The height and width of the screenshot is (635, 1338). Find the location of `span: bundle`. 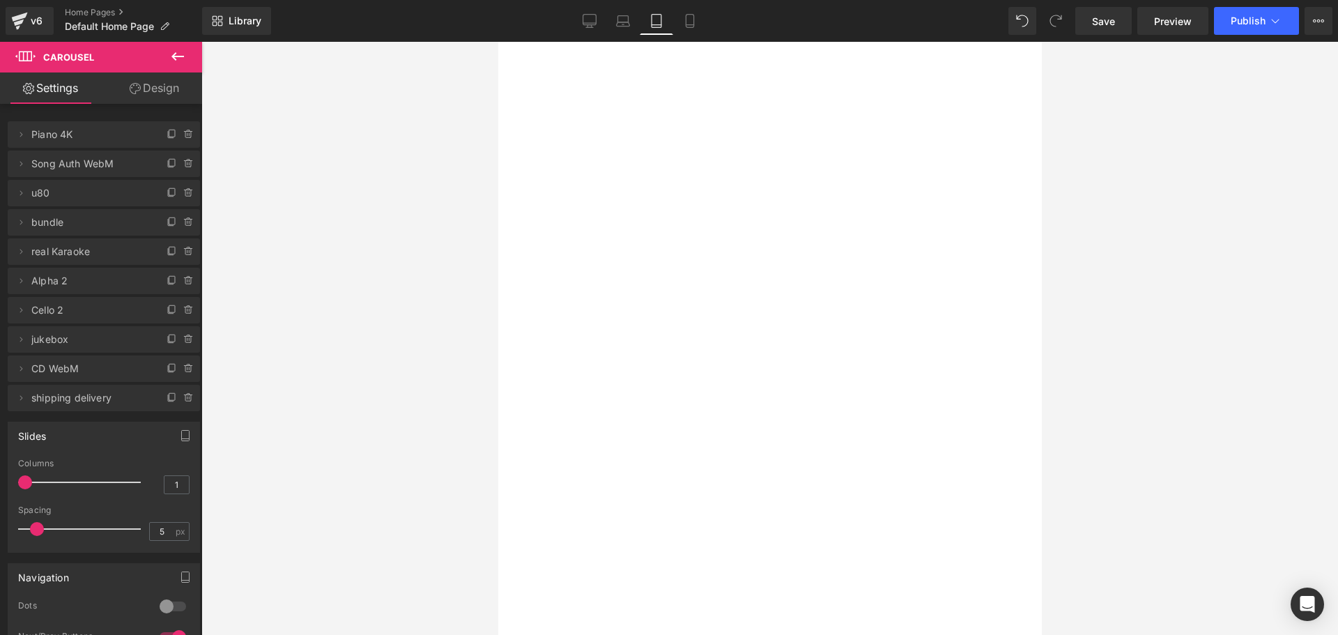

span: bundle is located at coordinates (90, 222).